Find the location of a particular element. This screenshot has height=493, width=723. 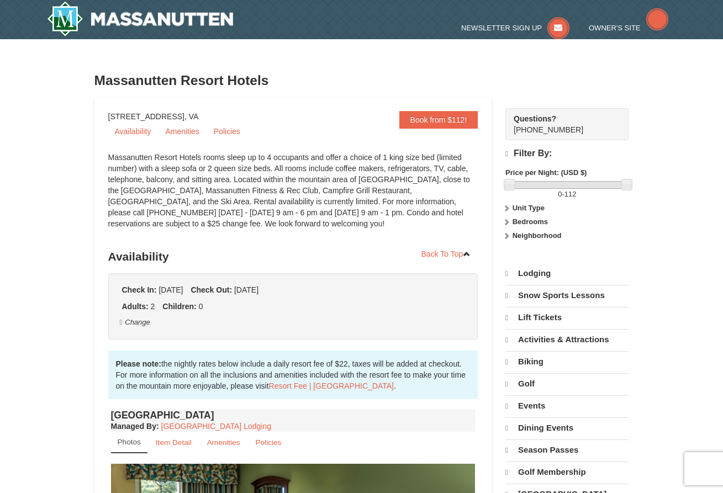

h3: Availability is located at coordinates (293, 257).